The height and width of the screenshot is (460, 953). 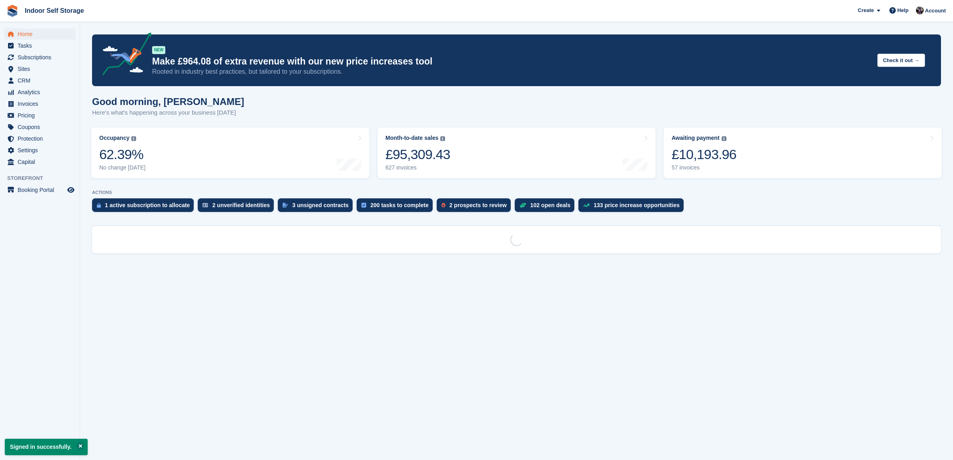 What do you see at coordinates (803, 153) in the screenshot?
I see `a: Awaiting payment £10,193.96 57 invoices` at bounding box center [803, 153].